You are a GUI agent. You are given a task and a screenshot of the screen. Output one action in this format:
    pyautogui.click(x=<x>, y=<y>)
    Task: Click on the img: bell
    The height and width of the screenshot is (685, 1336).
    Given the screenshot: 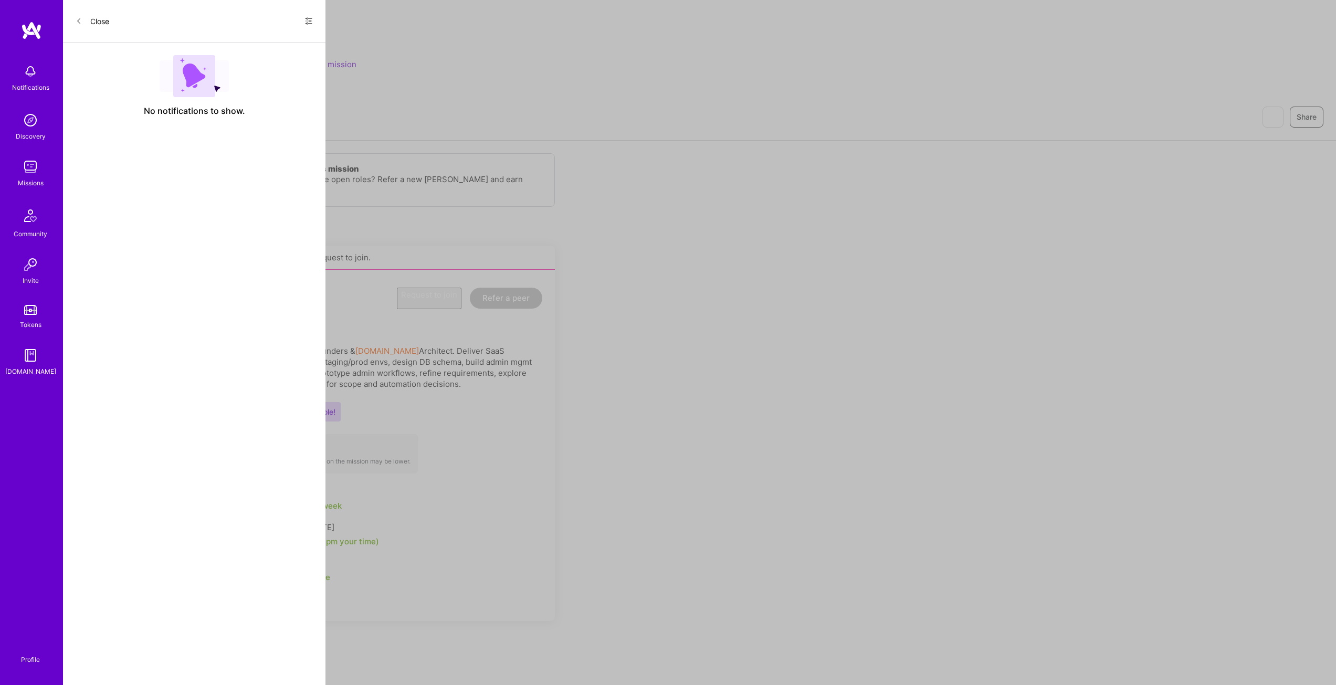 What is the action you would take?
    pyautogui.click(x=30, y=71)
    